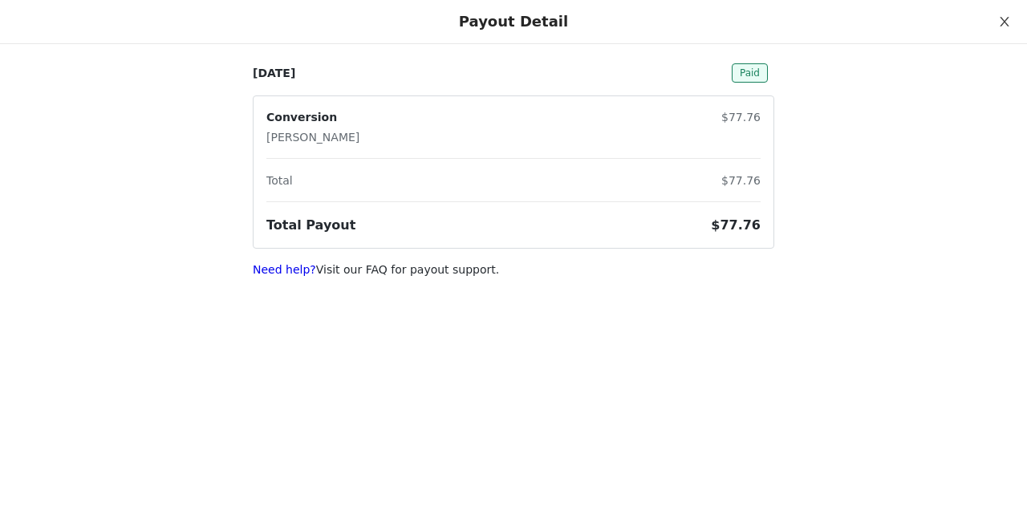 The width and height of the screenshot is (1027, 527). I want to click on p: Total, so click(279, 181).